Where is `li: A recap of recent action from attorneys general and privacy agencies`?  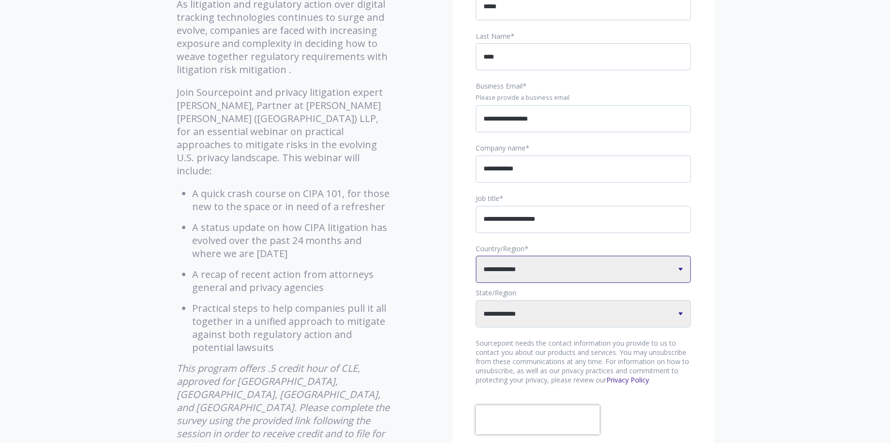
li: A recap of recent action from attorneys general and privacy agencies is located at coordinates (292, 281).